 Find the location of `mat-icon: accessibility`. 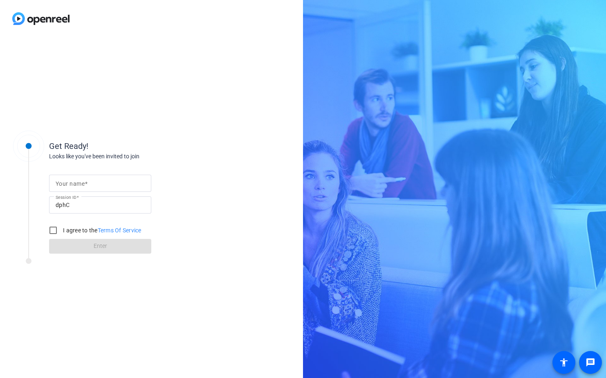

mat-icon: accessibility is located at coordinates (564, 363).